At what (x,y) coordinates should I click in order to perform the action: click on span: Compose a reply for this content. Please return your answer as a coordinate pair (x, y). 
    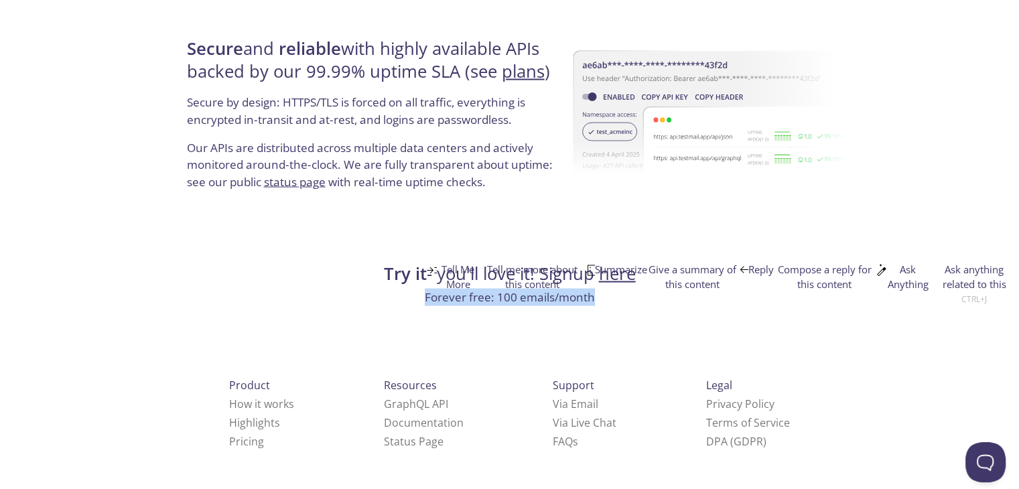
    Looking at the image, I should click on (824, 284).